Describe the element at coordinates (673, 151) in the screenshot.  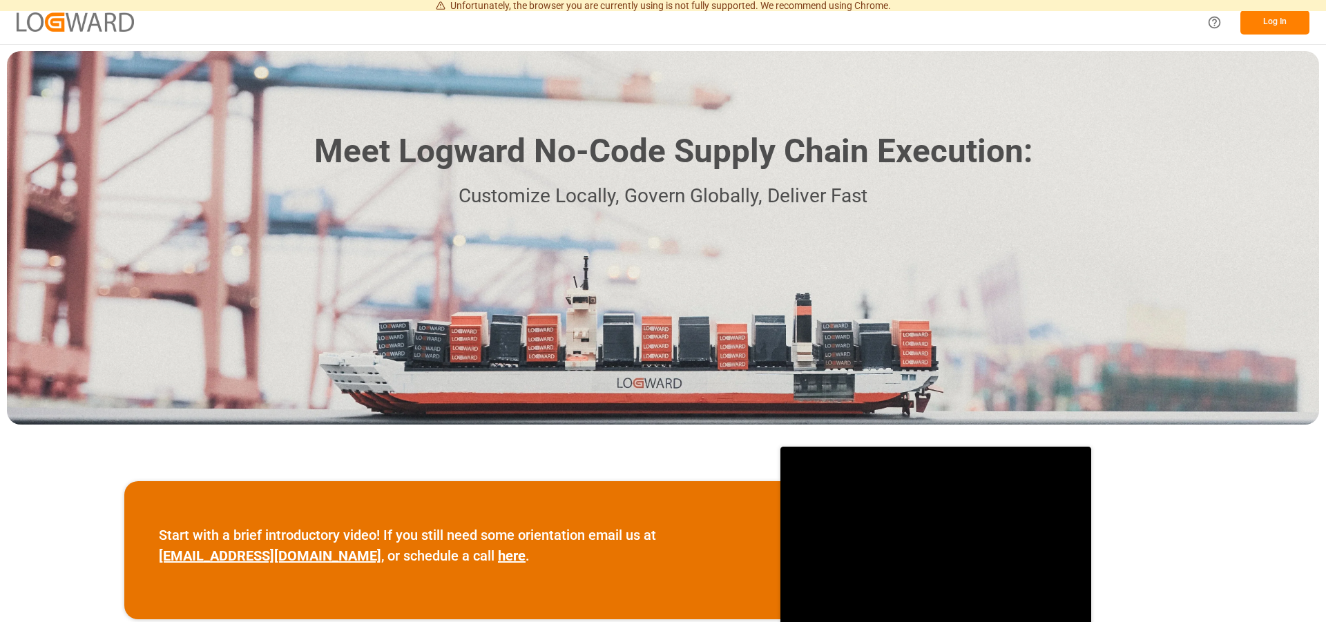
I see `h1: Meet Logward No-Code Supply Chain Execution:` at that location.